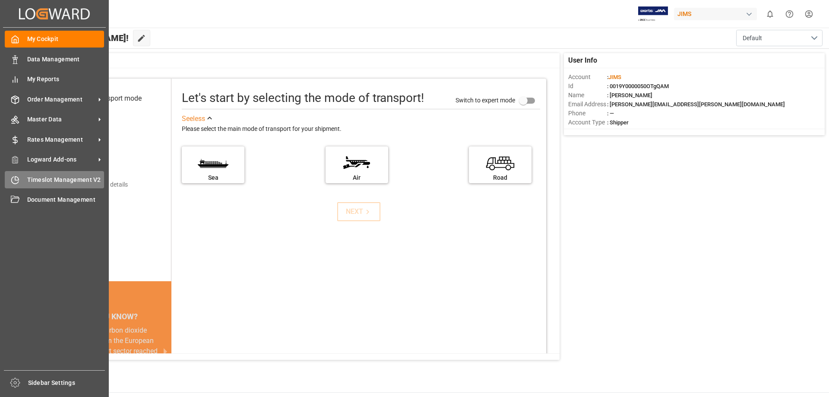 This screenshot has height=397, width=829. What do you see at coordinates (588, 95) in the screenshot?
I see `span: Name` at bounding box center [588, 95].